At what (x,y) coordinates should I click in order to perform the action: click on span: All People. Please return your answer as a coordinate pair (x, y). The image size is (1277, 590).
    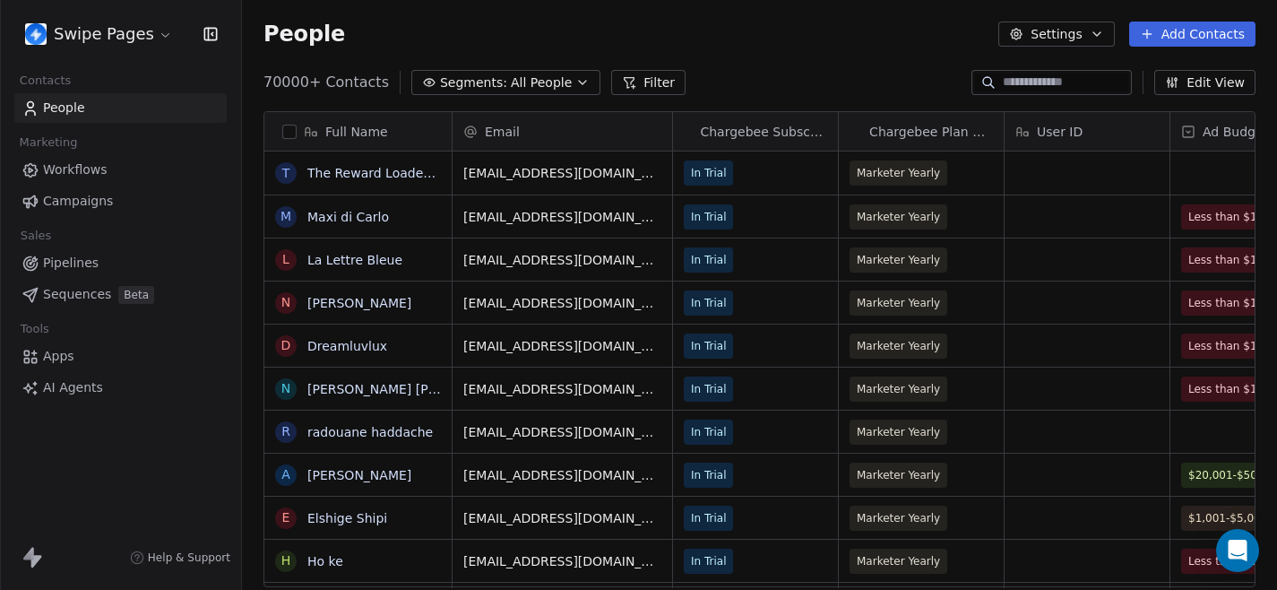
    Looking at the image, I should click on (541, 82).